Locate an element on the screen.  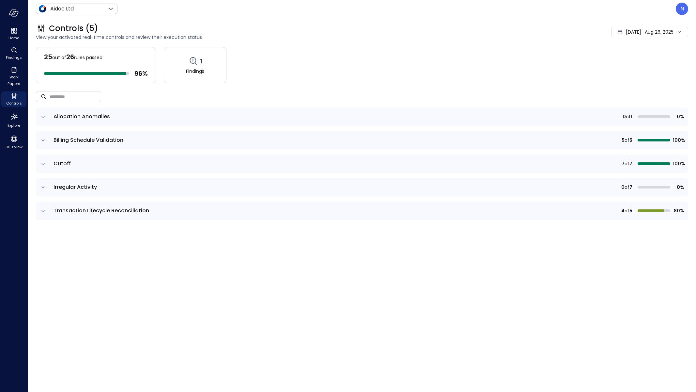
span: 26 is located at coordinates (70, 57).